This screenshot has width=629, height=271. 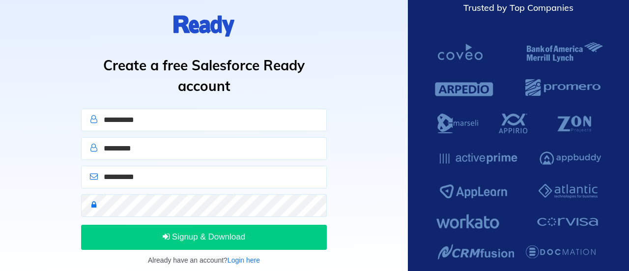 I want to click on button: Signup & Download, so click(x=204, y=237).